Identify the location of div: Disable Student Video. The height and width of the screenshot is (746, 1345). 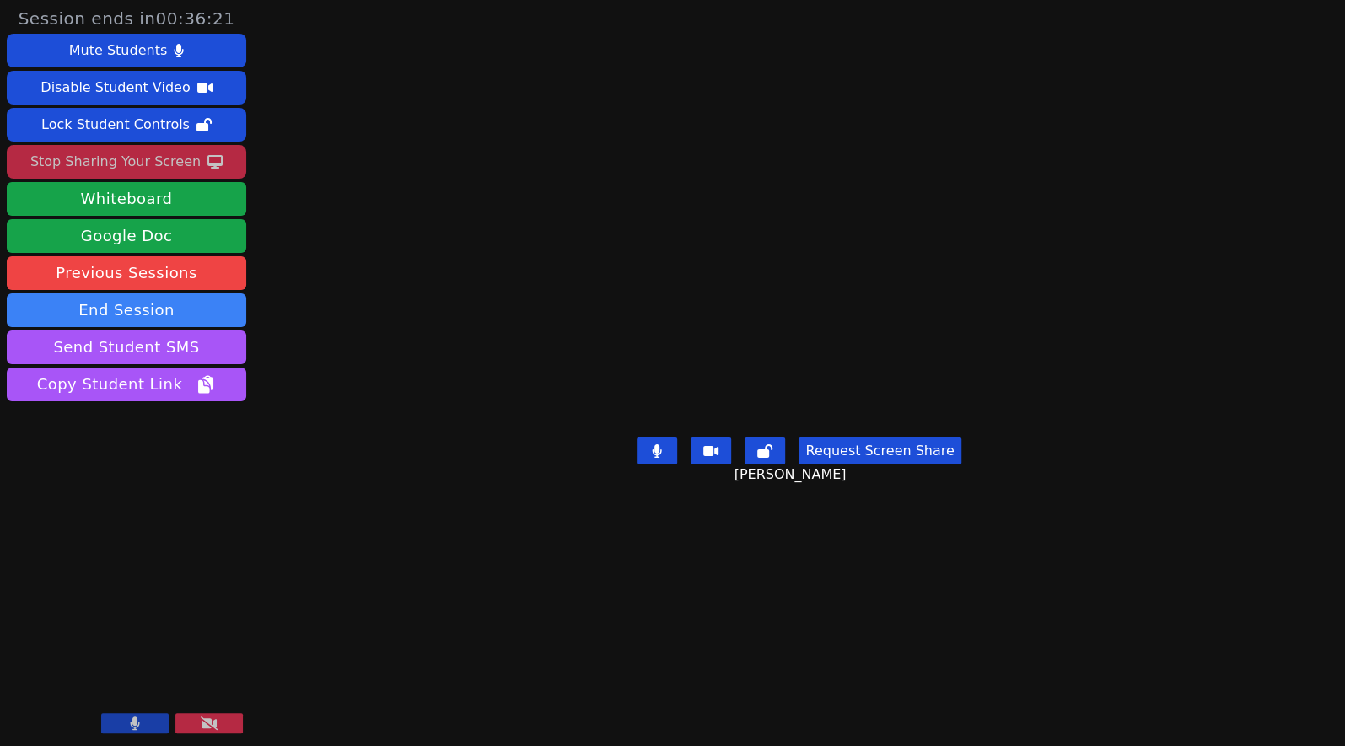
(115, 88).